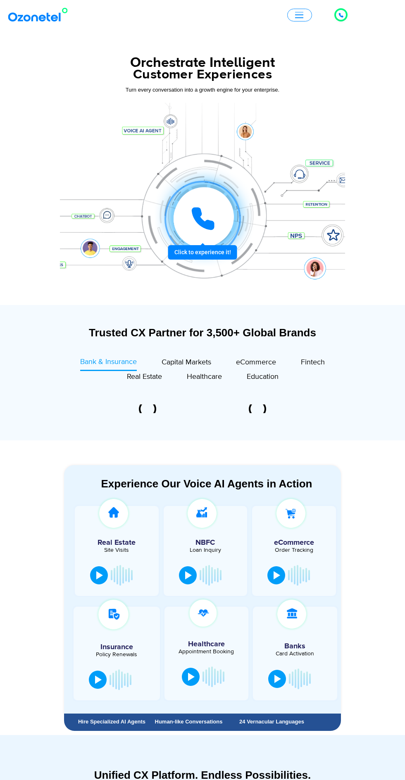 The height and width of the screenshot is (780, 405). Describe the element at coordinates (188, 722) in the screenshot. I see `div: Human-like Conversations` at that location.